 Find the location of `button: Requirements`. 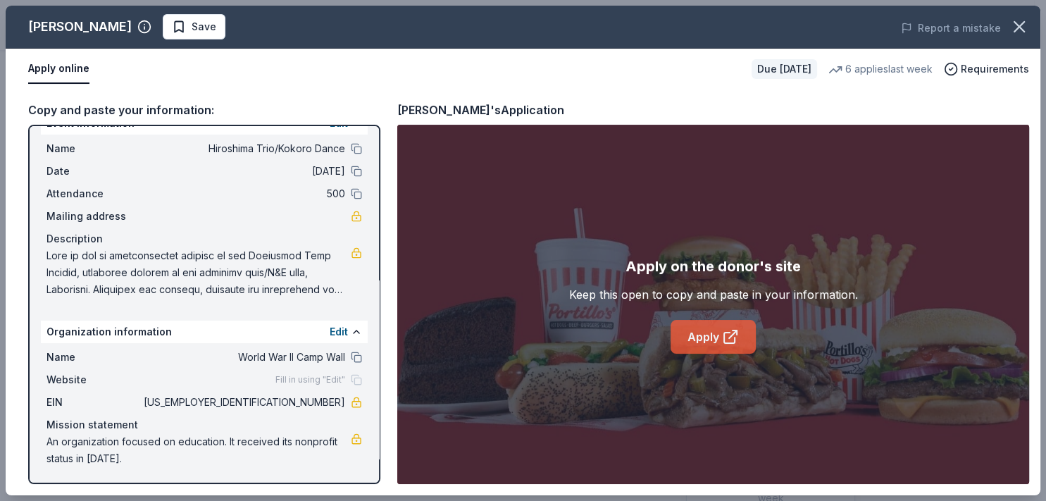

button: Requirements is located at coordinates (986, 69).